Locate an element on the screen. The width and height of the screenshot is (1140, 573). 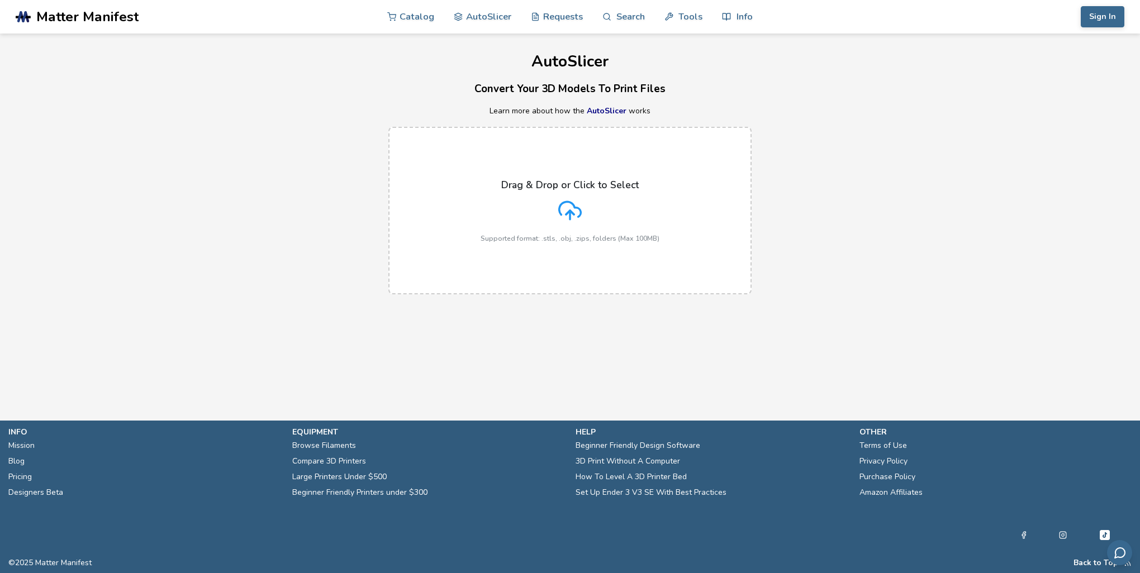
a: Large Printers Under $500 is located at coordinates (339, 477).